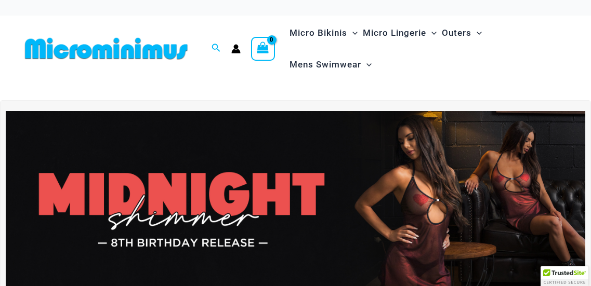 The height and width of the screenshot is (286, 591). What do you see at coordinates (236, 49) in the screenshot?
I see `a: Account icon link` at bounding box center [236, 49].